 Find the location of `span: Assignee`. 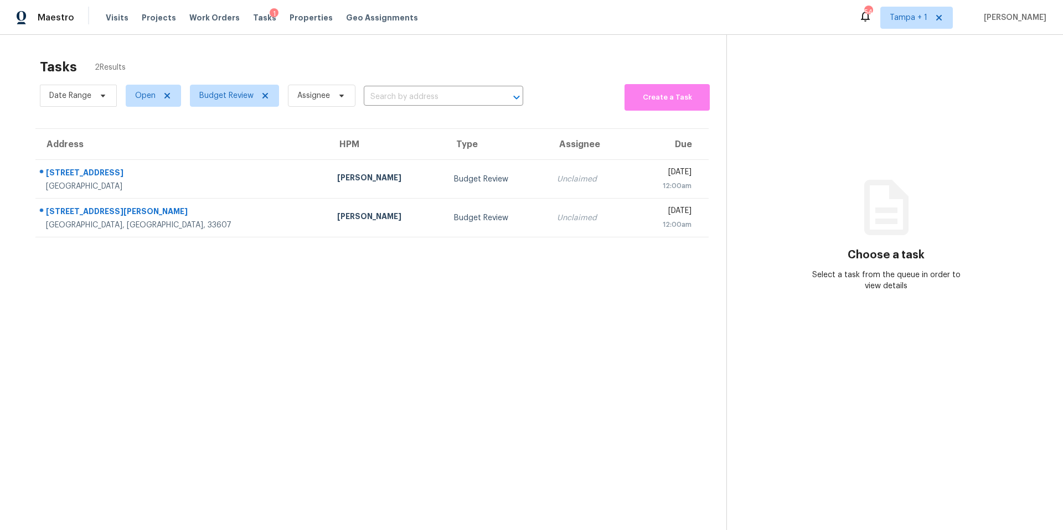

span: Assignee is located at coordinates (313, 96).